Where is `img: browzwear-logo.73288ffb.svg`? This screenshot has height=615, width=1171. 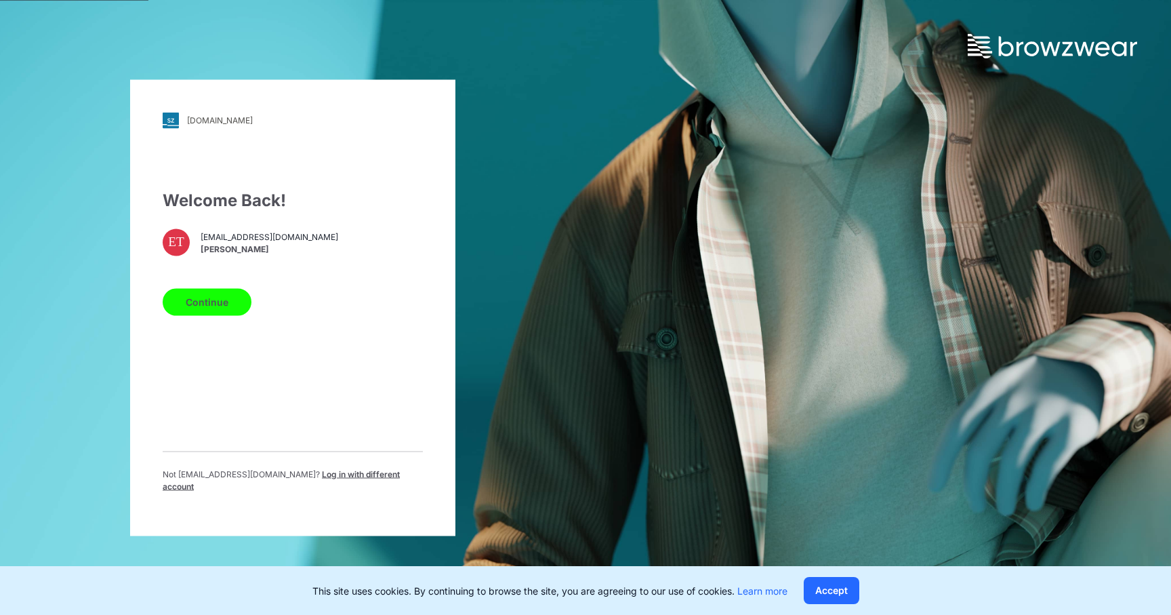
img: browzwear-logo.73288ffb.svg is located at coordinates (1053, 46).